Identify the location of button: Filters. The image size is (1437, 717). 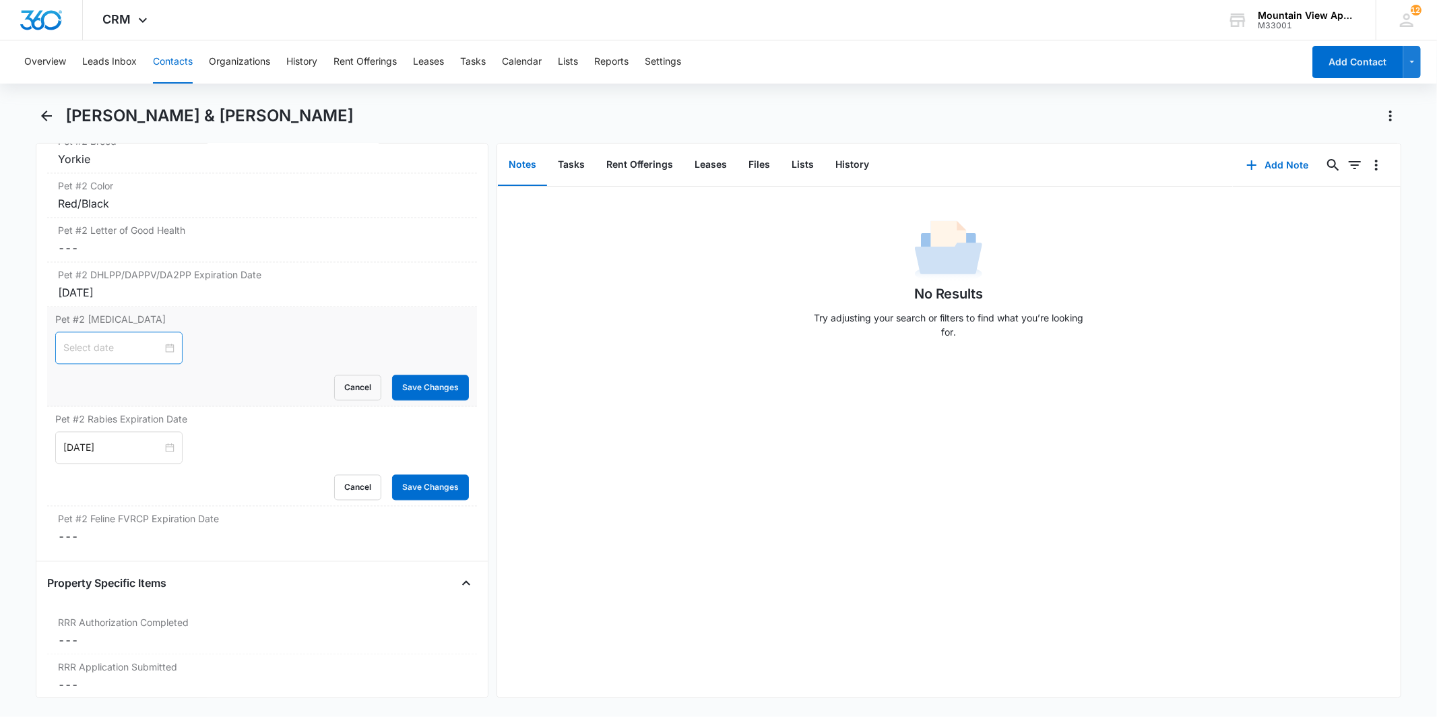
(1354, 165).